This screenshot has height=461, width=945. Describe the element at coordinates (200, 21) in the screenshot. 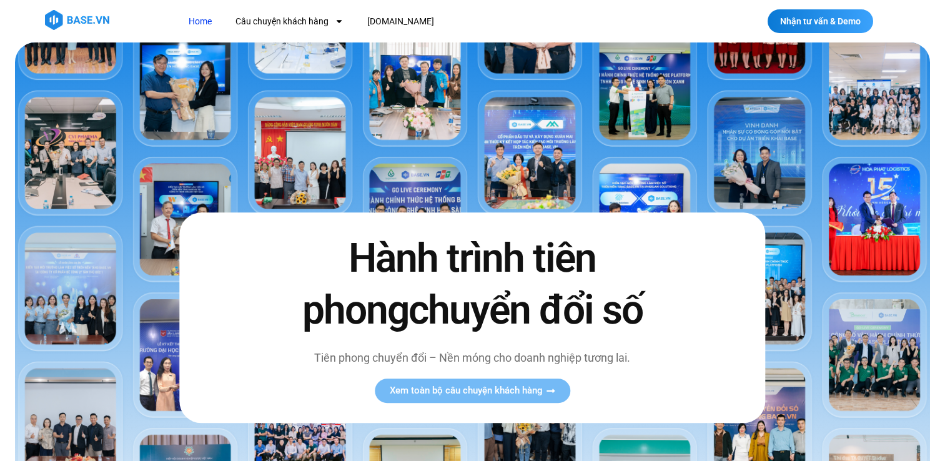

I see `a: Home` at that location.